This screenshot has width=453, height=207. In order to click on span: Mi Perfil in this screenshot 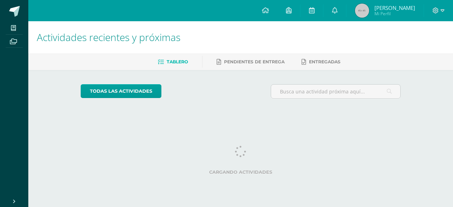, I will do `click(395, 13)`.